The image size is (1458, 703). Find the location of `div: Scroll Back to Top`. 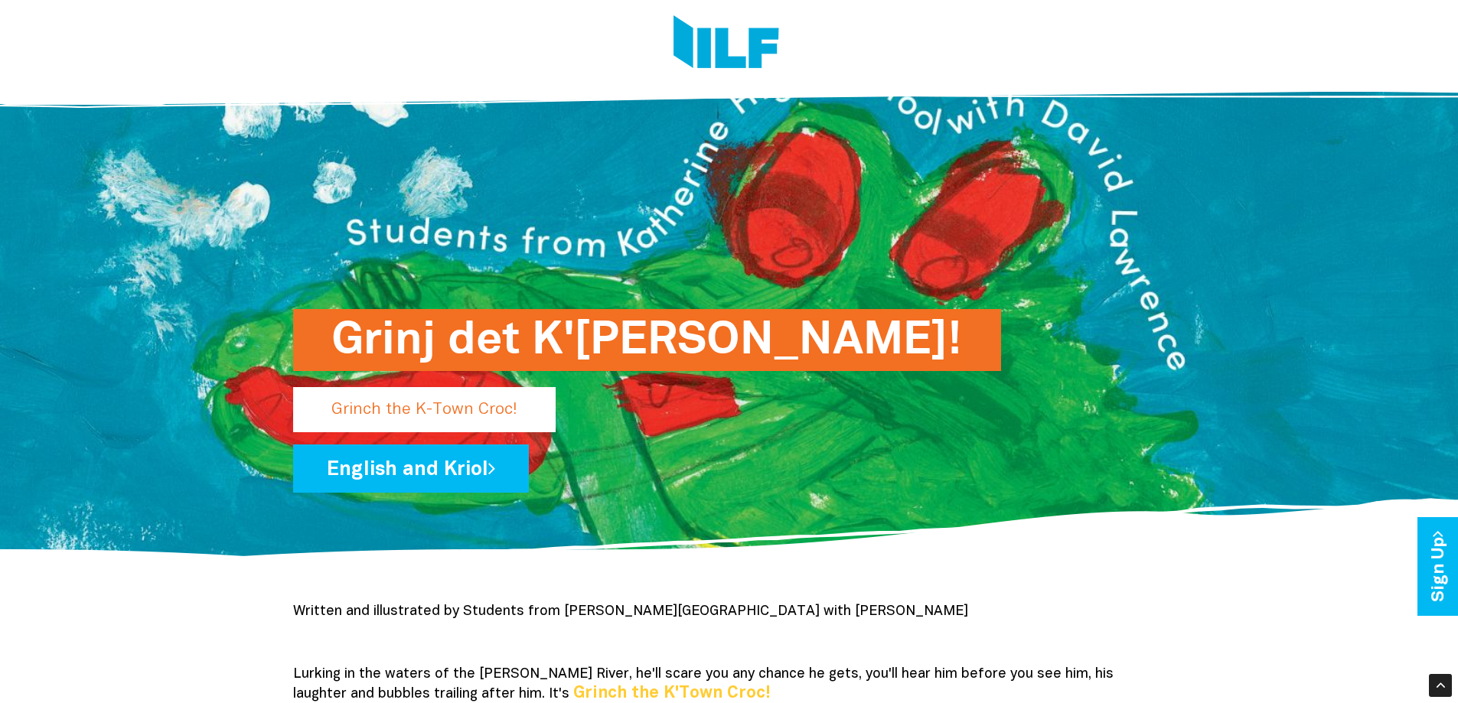

div: Scroll Back to Top is located at coordinates (1441, 686).